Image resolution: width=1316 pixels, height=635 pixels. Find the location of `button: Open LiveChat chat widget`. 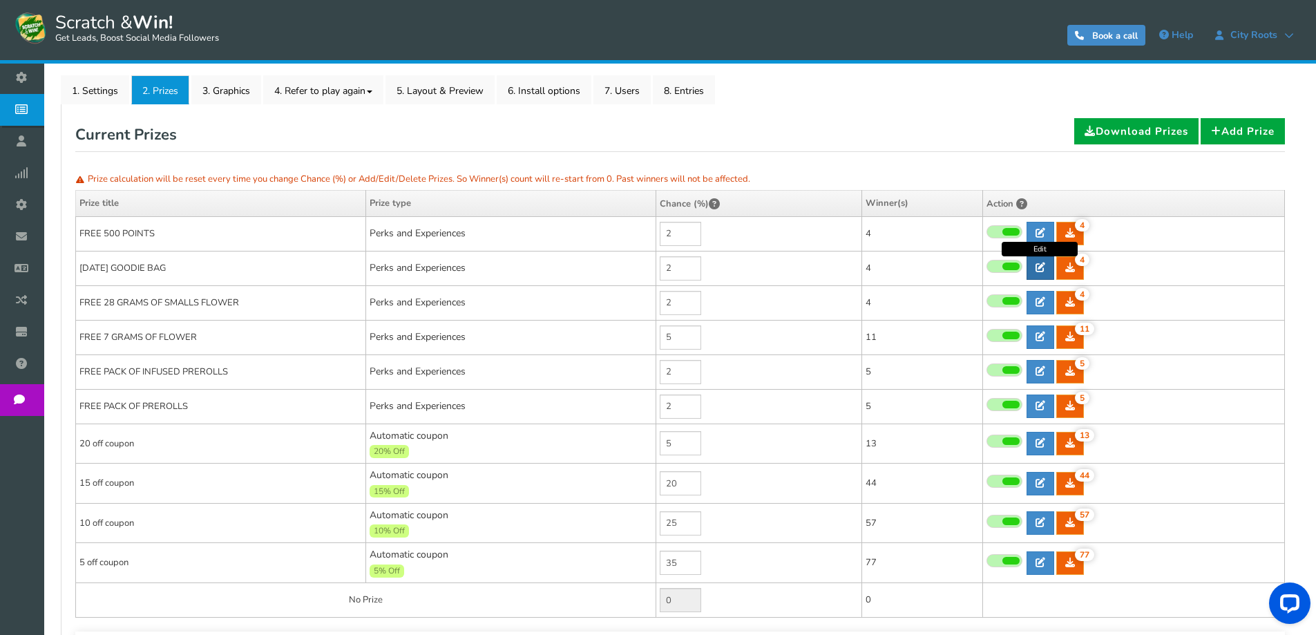

button: Open LiveChat chat widget is located at coordinates (32, 26).